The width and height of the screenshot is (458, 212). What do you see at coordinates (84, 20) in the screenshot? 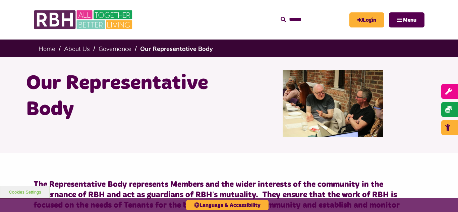
I see `img: RBH` at bounding box center [84, 20].